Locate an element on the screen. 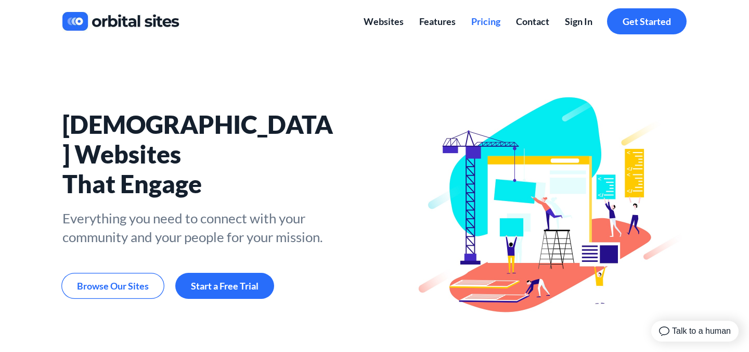  button: Start a Free Trial is located at coordinates (225, 286).